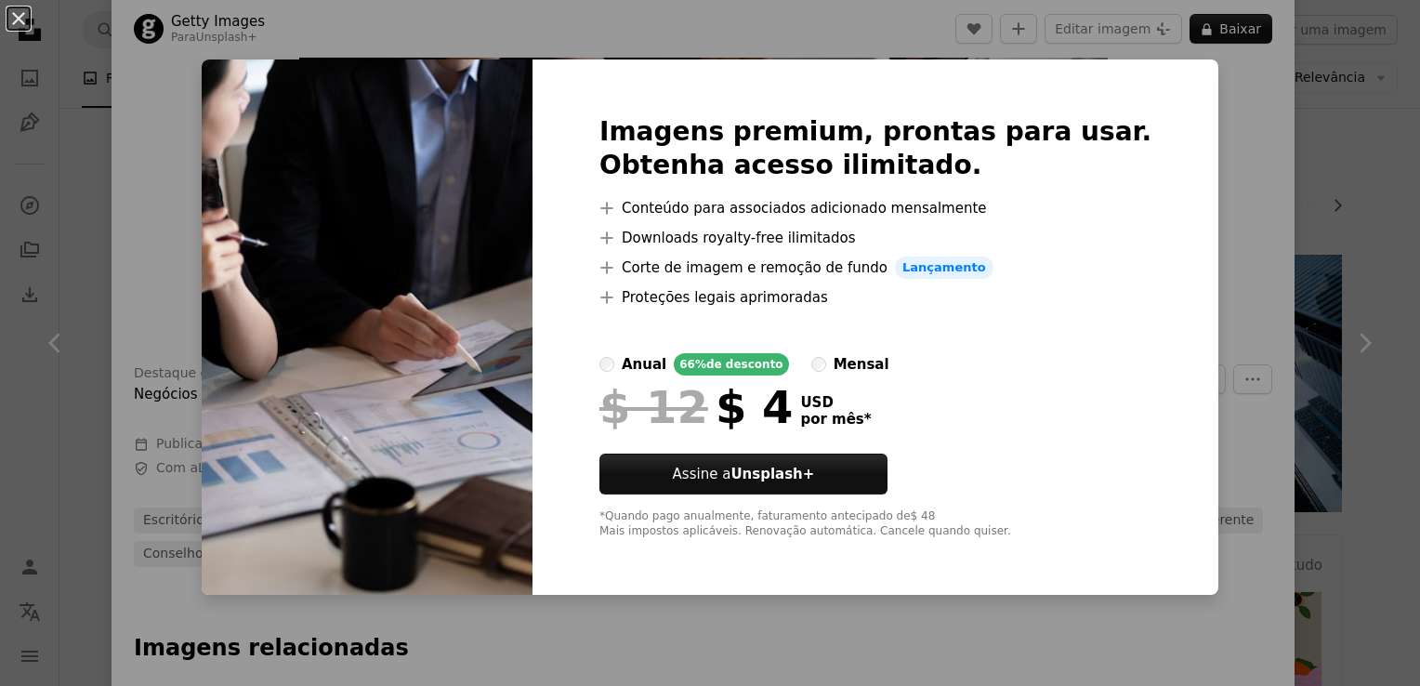 This screenshot has height=686, width=1420. Describe the element at coordinates (875, 238) in the screenshot. I see `li: Downloads royalty-free ilimitados` at that location.